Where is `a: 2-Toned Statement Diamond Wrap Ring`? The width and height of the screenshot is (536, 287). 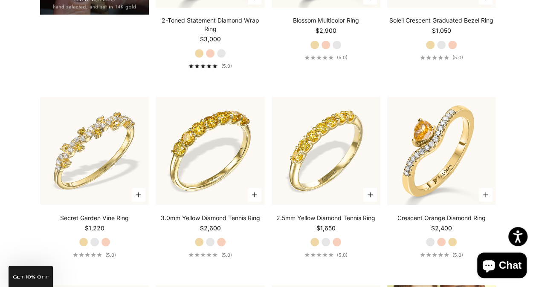
a: 2-Toned Statement Diamond Wrap Ring is located at coordinates (210, 25).